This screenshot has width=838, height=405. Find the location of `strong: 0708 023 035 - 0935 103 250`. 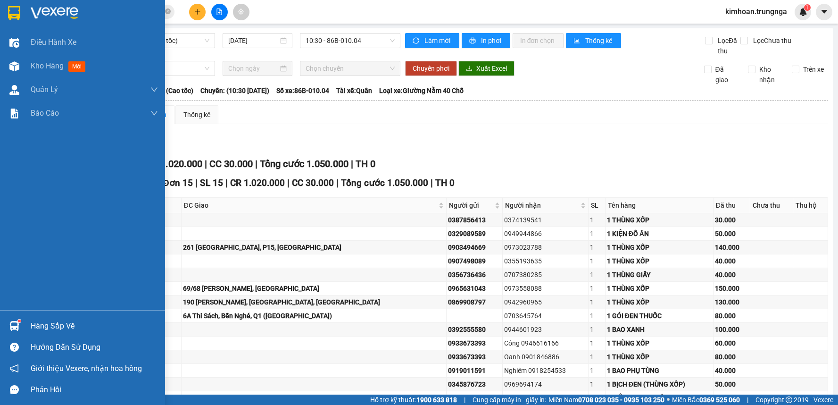

strong: 0708 023 035 - 0935 103 250 is located at coordinates (621, 399).